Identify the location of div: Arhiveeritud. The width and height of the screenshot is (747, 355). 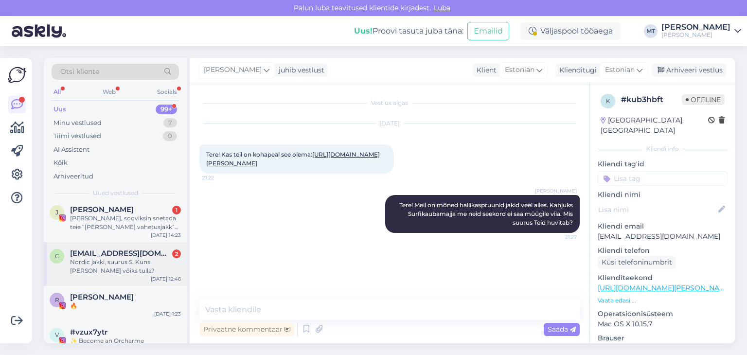
(73, 176).